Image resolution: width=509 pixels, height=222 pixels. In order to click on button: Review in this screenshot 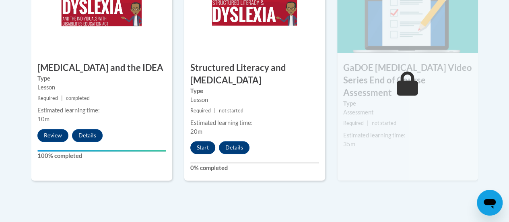, I will do `click(53, 135)`.